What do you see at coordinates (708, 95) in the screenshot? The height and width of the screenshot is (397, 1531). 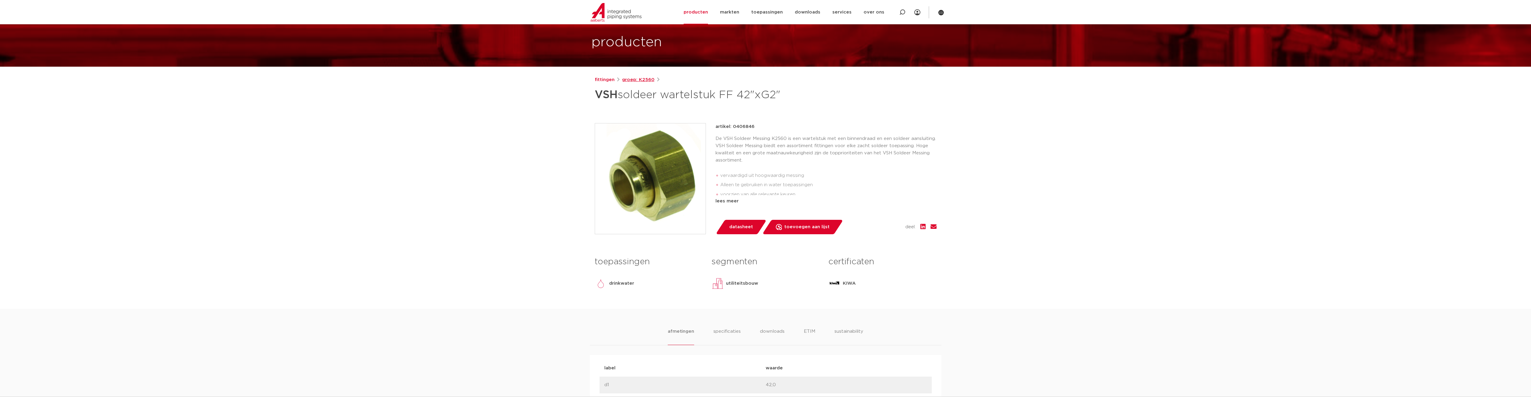 I see `h1: soldeer wartelstuk FF 42"xG2"` at bounding box center [708, 95].